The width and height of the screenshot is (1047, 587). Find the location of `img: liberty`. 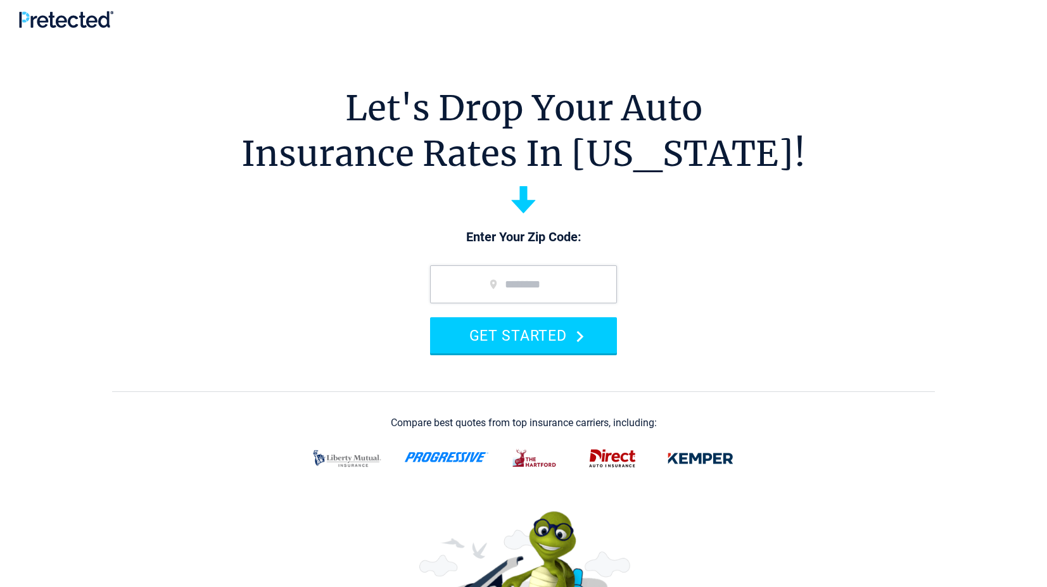

img: liberty is located at coordinates (347, 459).